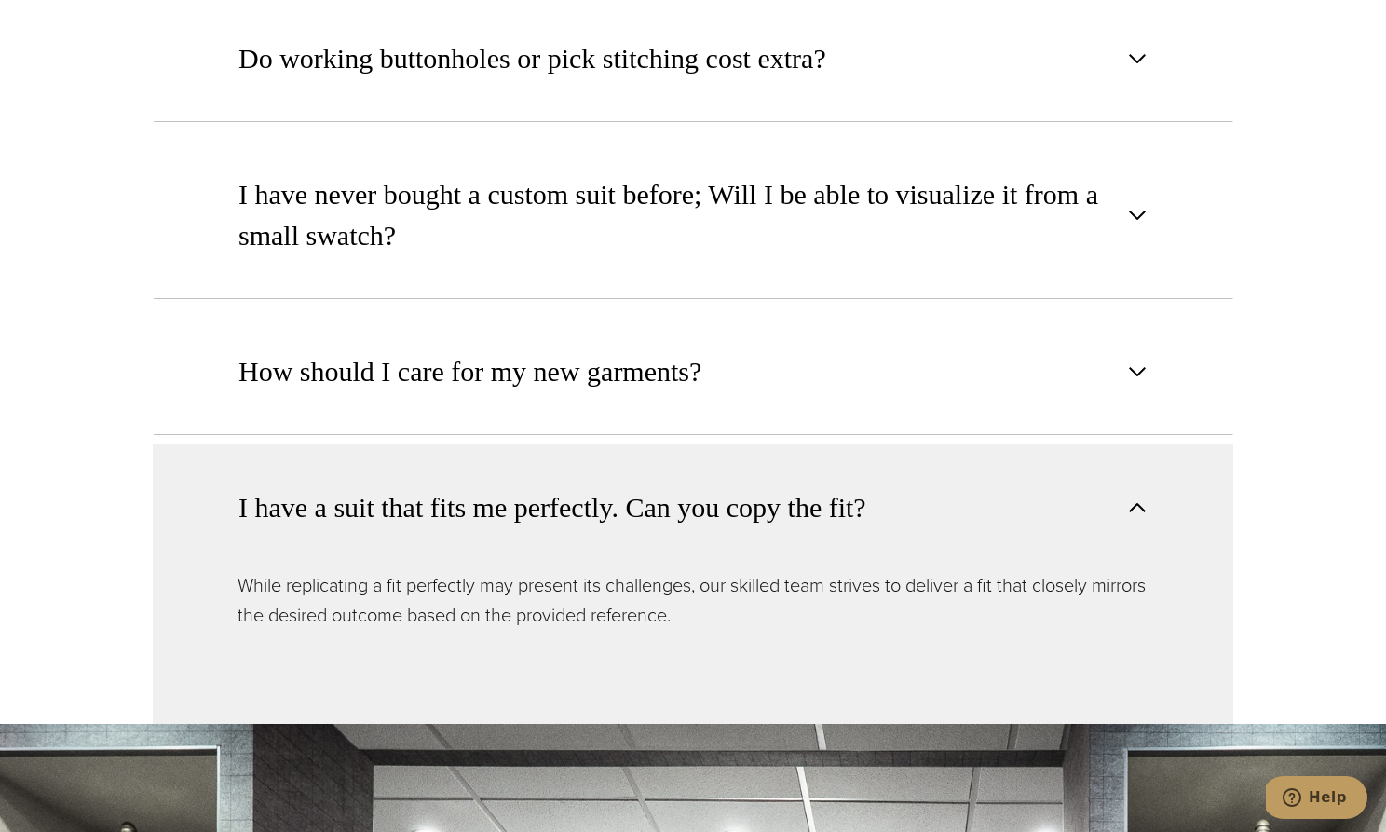 This screenshot has height=832, width=1386. I want to click on span: I have never bought a custom suit before; Will I be able to visualize it from a small swatch?, so click(677, 215).